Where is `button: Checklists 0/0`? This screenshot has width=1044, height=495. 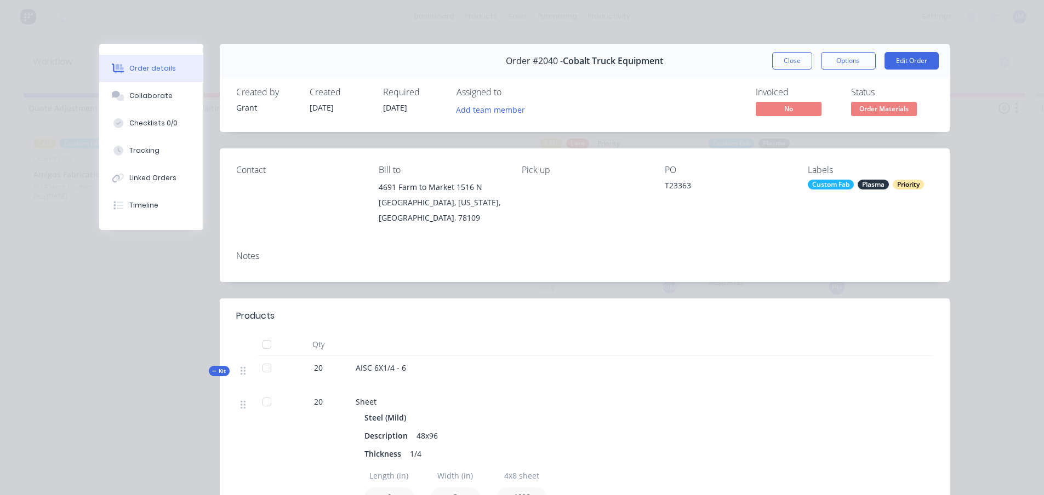 button: Checklists 0/0 is located at coordinates (151, 123).